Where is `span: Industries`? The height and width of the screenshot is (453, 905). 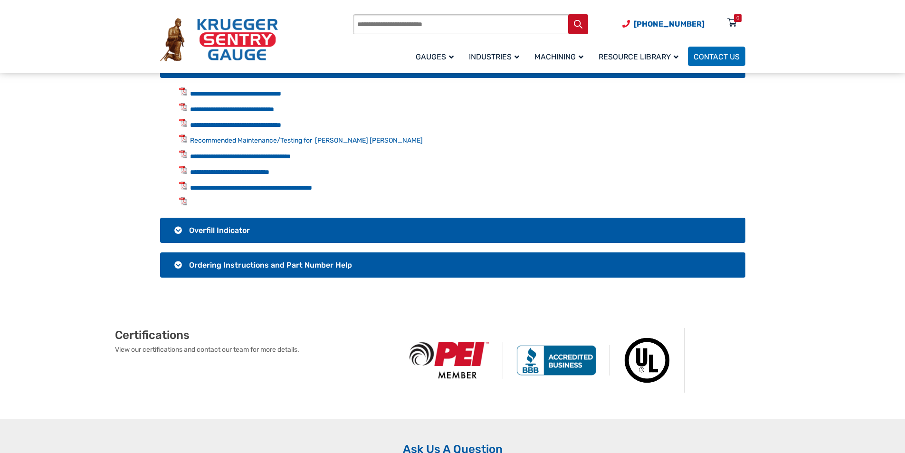 span: Industries is located at coordinates (494, 57).